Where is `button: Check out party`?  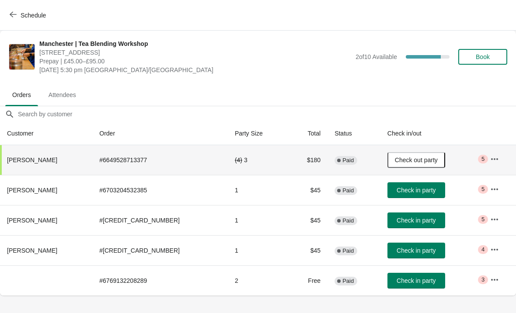
button: Check out party is located at coordinates (416, 160).